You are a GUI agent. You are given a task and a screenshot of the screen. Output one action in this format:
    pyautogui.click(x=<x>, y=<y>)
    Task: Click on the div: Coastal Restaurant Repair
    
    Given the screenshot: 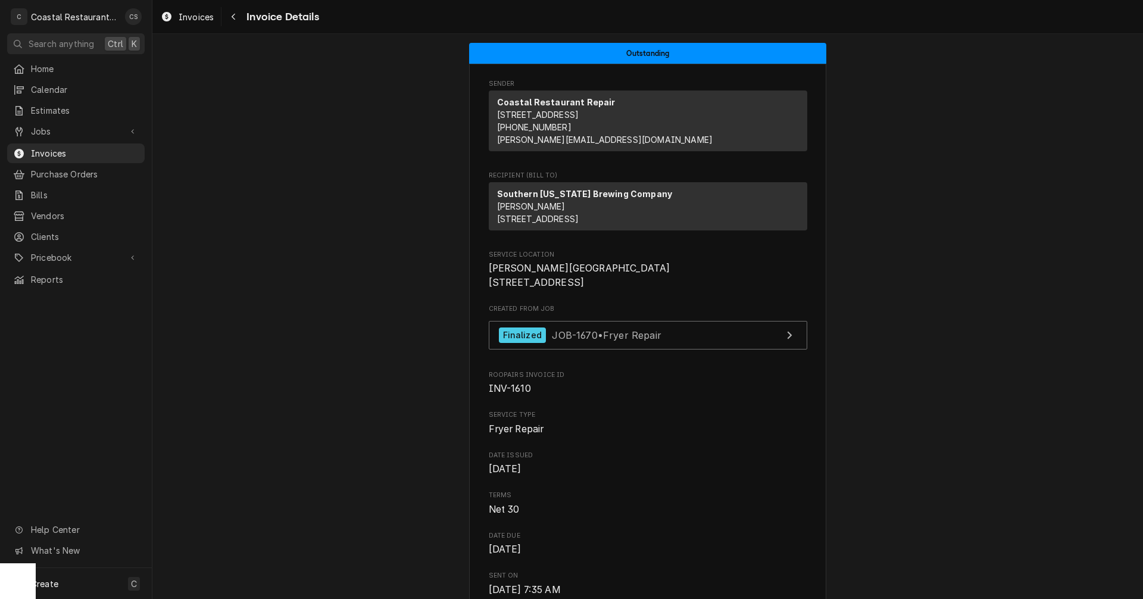 What is the action you would take?
    pyautogui.click(x=74, y=17)
    